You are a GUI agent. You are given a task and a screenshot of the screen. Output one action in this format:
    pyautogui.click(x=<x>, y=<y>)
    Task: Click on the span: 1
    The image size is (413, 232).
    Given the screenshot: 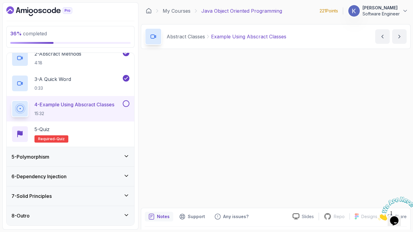 What is the action you would take?
    pyautogui.click(x=4, y=5)
    